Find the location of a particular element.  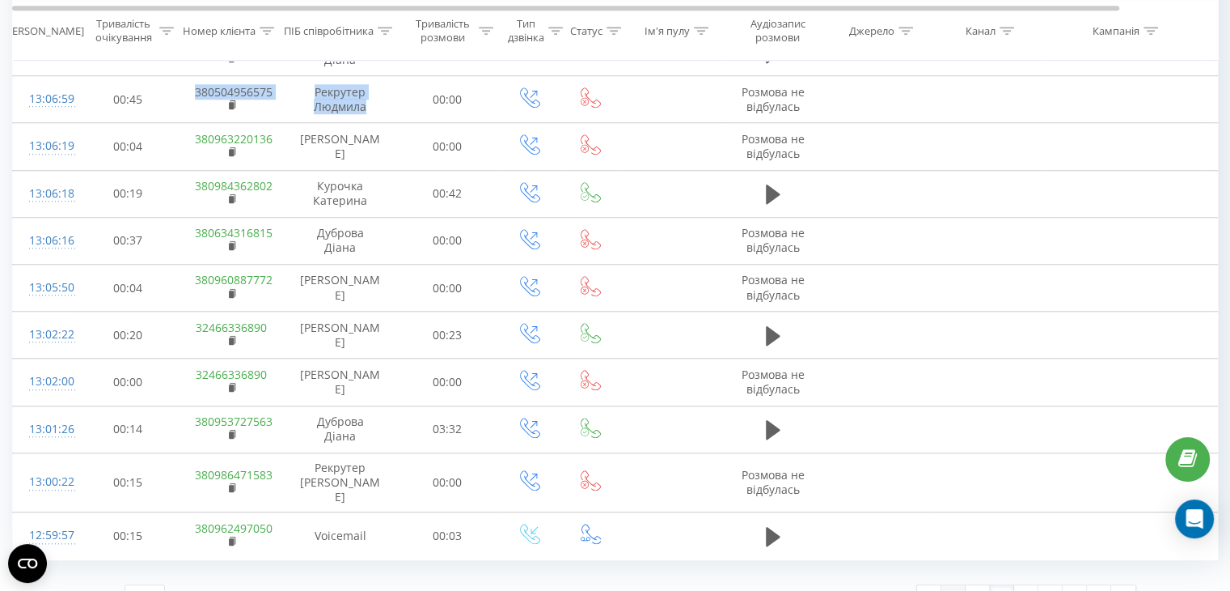

div: Номер клієнта is located at coordinates (219, 30).